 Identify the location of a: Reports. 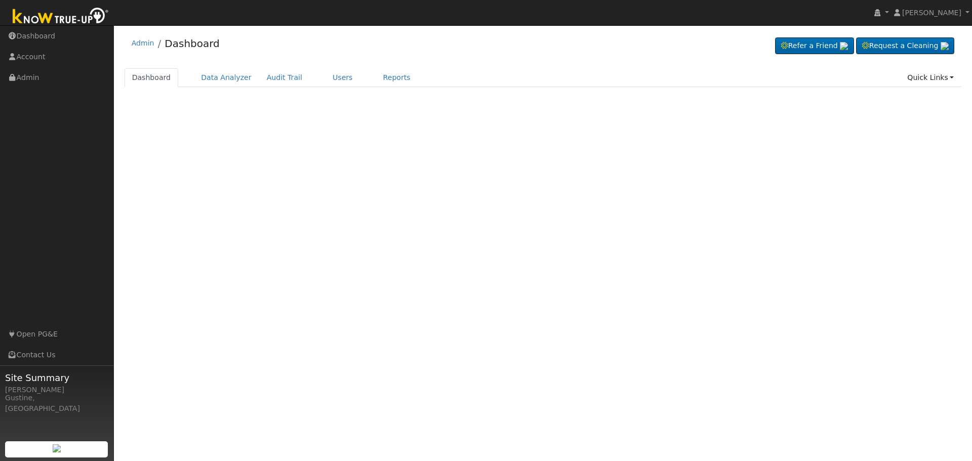
(397, 77).